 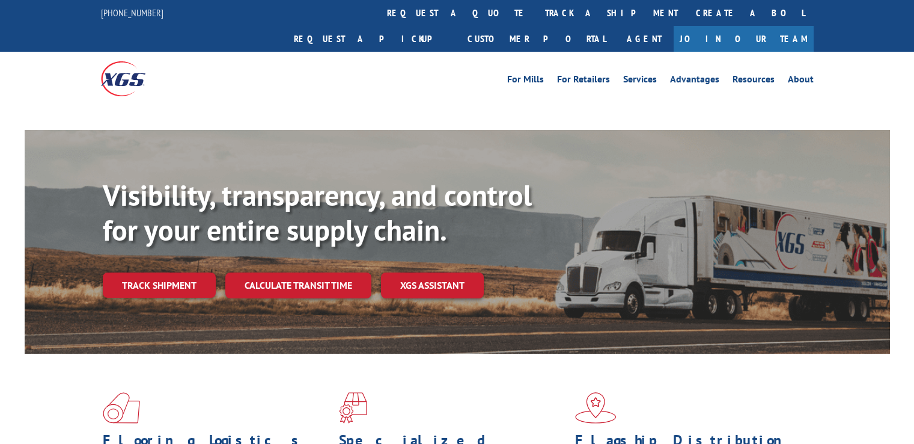 I want to click on img: xgs-icon-total-supply-chain-intelligence-red, so click(x=121, y=408).